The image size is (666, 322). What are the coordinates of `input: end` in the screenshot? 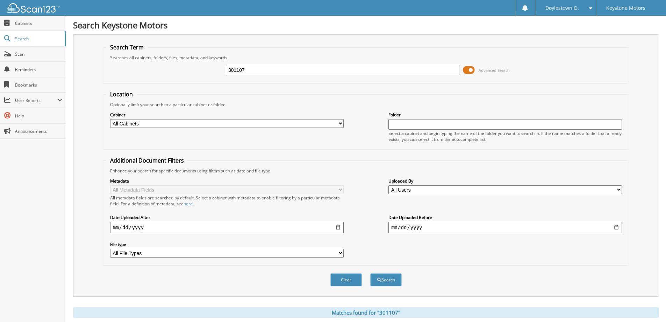 It's located at (506, 227).